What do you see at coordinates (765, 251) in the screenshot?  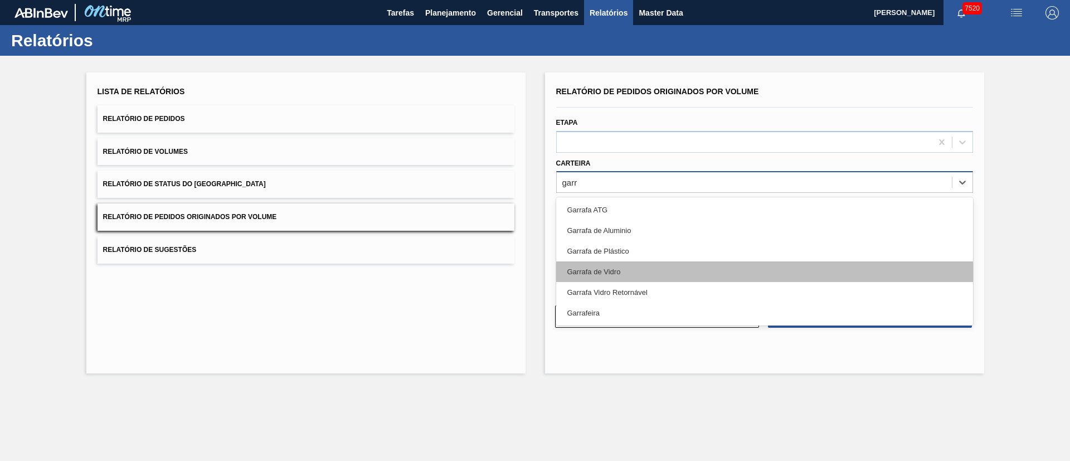 I see `div: Garrafa de Plástico` at bounding box center [765, 251].